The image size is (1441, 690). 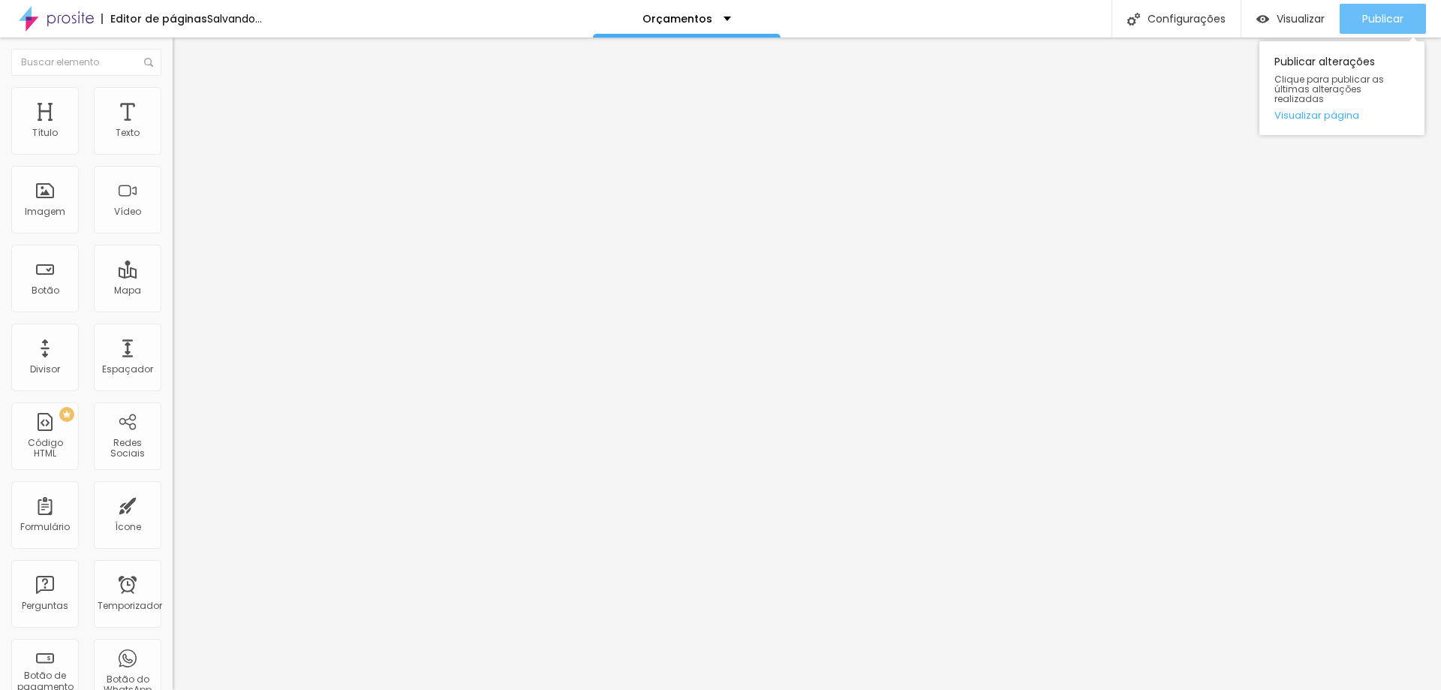 What do you see at coordinates (45, 447) in the screenshot?
I see `font: Código HTML` at bounding box center [45, 447].